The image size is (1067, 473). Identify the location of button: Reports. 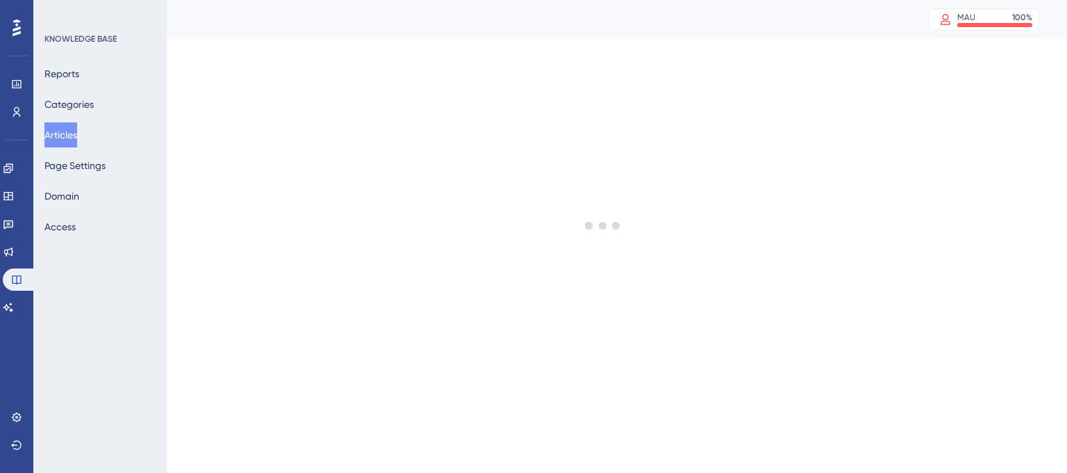
(62, 74).